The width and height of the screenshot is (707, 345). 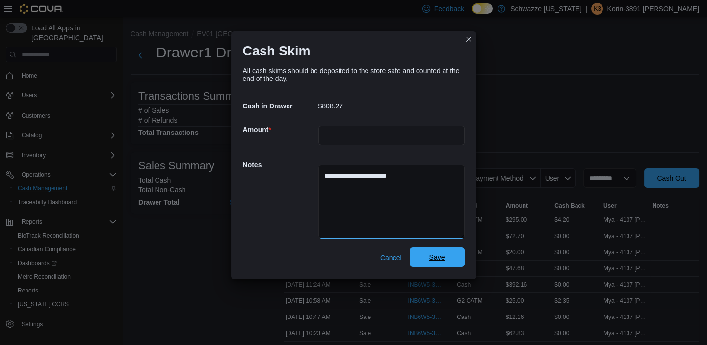 I want to click on h5: Amount, so click(x=280, y=129).